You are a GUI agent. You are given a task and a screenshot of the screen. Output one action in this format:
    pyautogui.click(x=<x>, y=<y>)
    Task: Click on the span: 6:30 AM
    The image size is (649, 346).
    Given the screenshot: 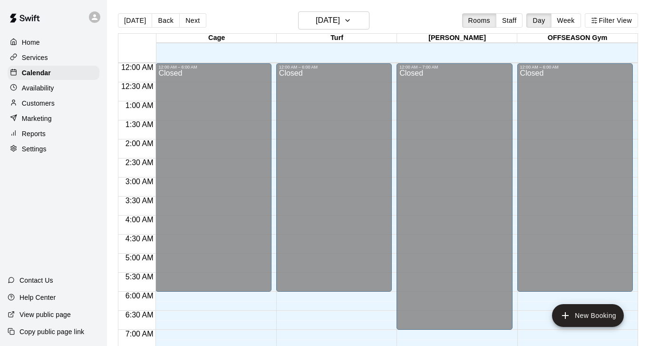 What is the action you would take?
    pyautogui.click(x=139, y=314)
    